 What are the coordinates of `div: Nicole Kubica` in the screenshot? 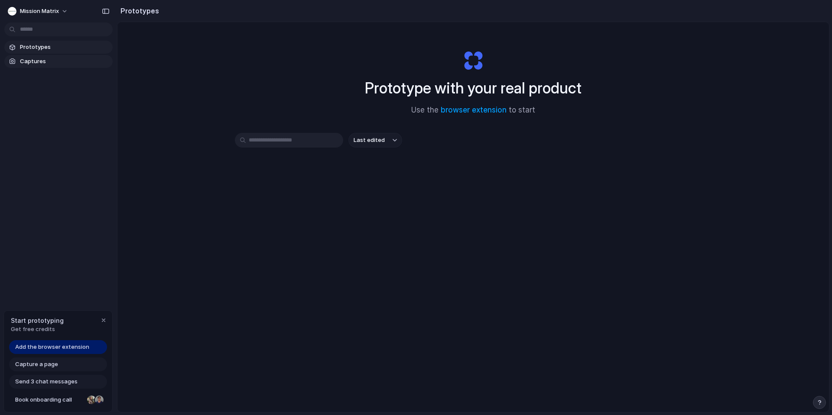 It's located at (91, 400).